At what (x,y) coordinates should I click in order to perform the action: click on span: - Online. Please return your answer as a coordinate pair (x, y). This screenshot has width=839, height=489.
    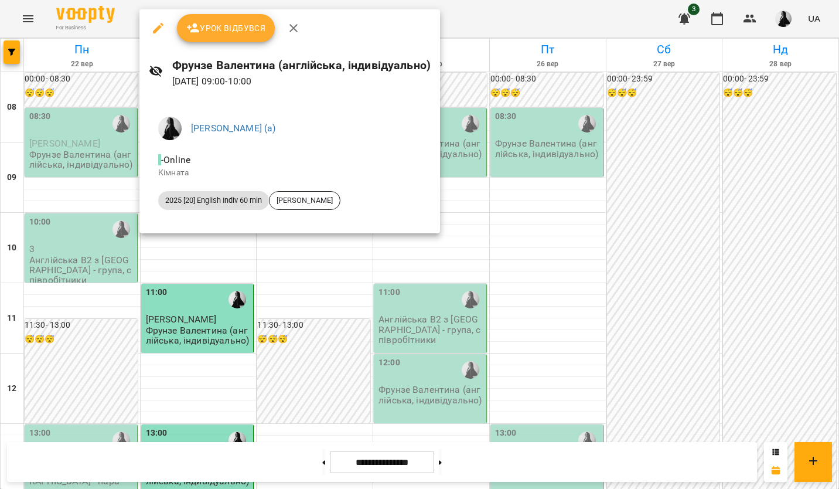
    Looking at the image, I should click on (175, 159).